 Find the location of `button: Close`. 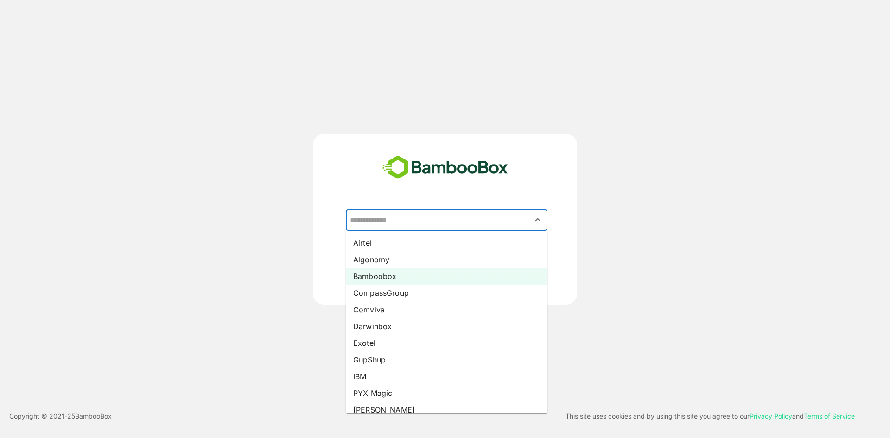

button: Close is located at coordinates (538, 220).